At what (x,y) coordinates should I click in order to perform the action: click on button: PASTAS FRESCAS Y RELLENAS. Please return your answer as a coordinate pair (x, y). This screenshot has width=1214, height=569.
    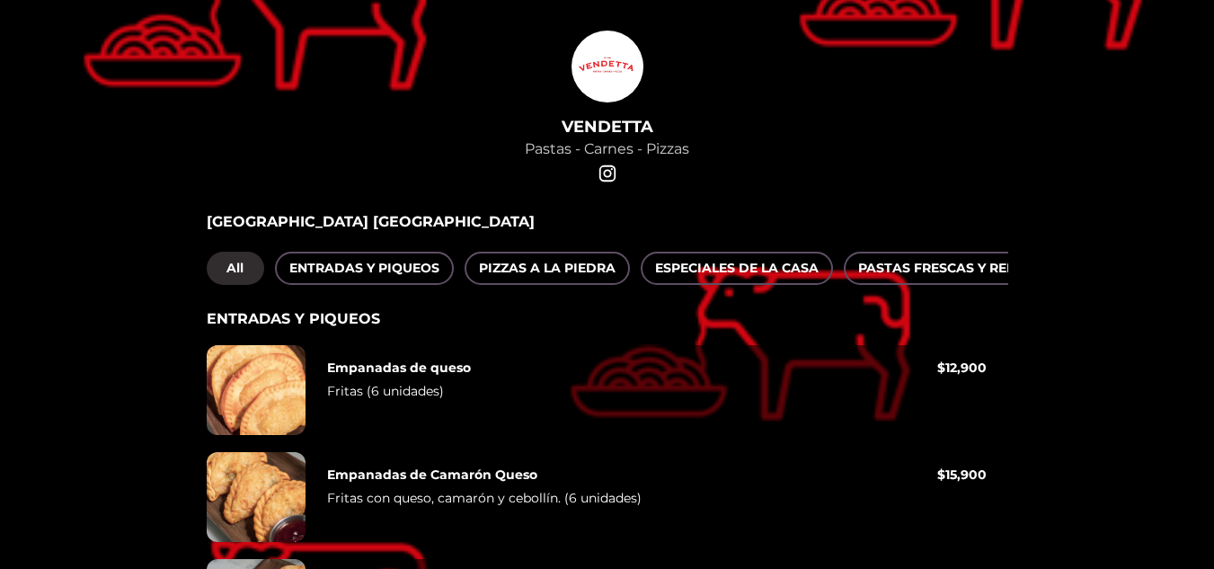
    Looking at the image, I should click on (957, 268).